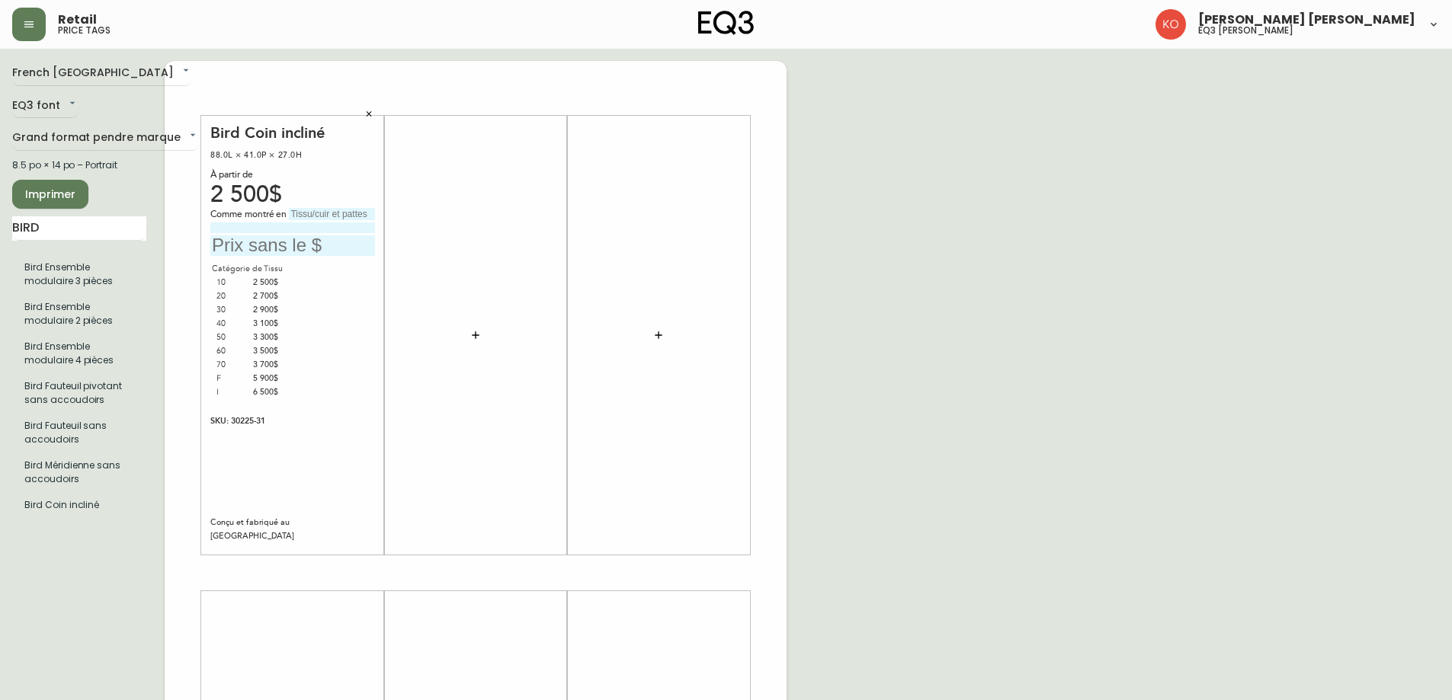 This screenshot has width=1452, height=700. I want to click on div: 70, so click(232, 365).